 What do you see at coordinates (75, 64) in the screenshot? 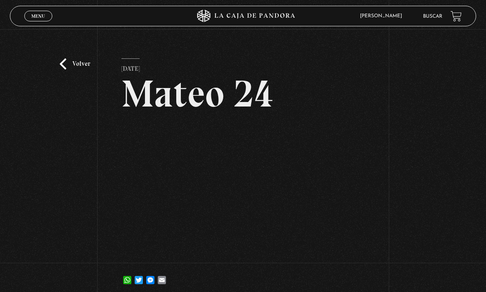
I see `a: Volver` at bounding box center [75, 64].